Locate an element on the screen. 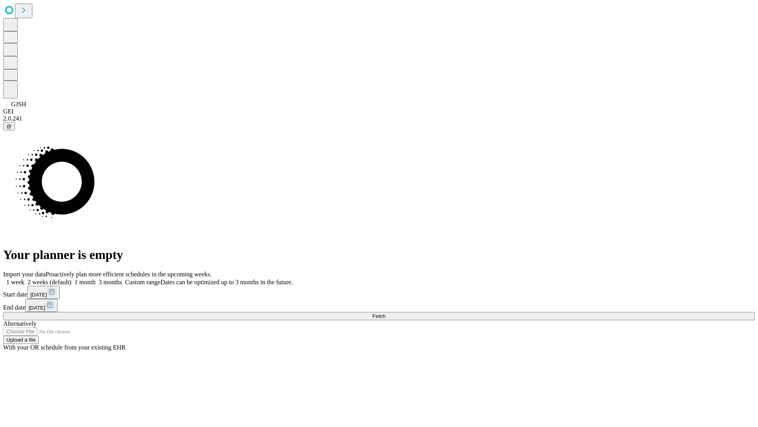 The image size is (758, 427). div: GEI is located at coordinates (379, 111).